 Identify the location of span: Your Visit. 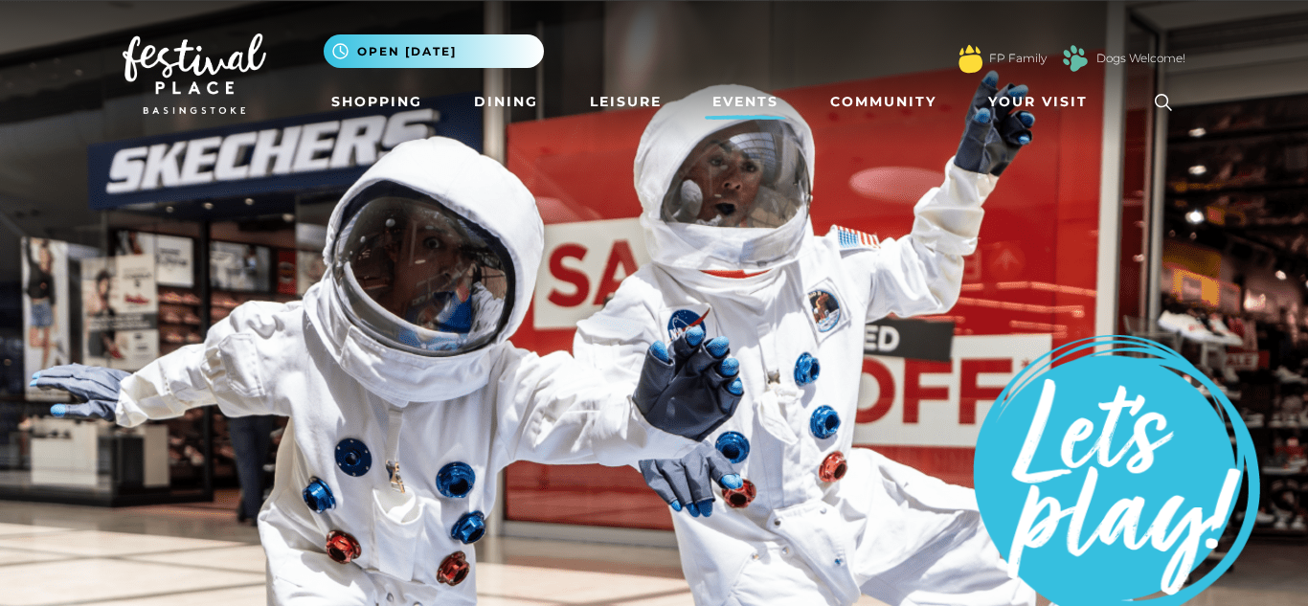
(1038, 102).